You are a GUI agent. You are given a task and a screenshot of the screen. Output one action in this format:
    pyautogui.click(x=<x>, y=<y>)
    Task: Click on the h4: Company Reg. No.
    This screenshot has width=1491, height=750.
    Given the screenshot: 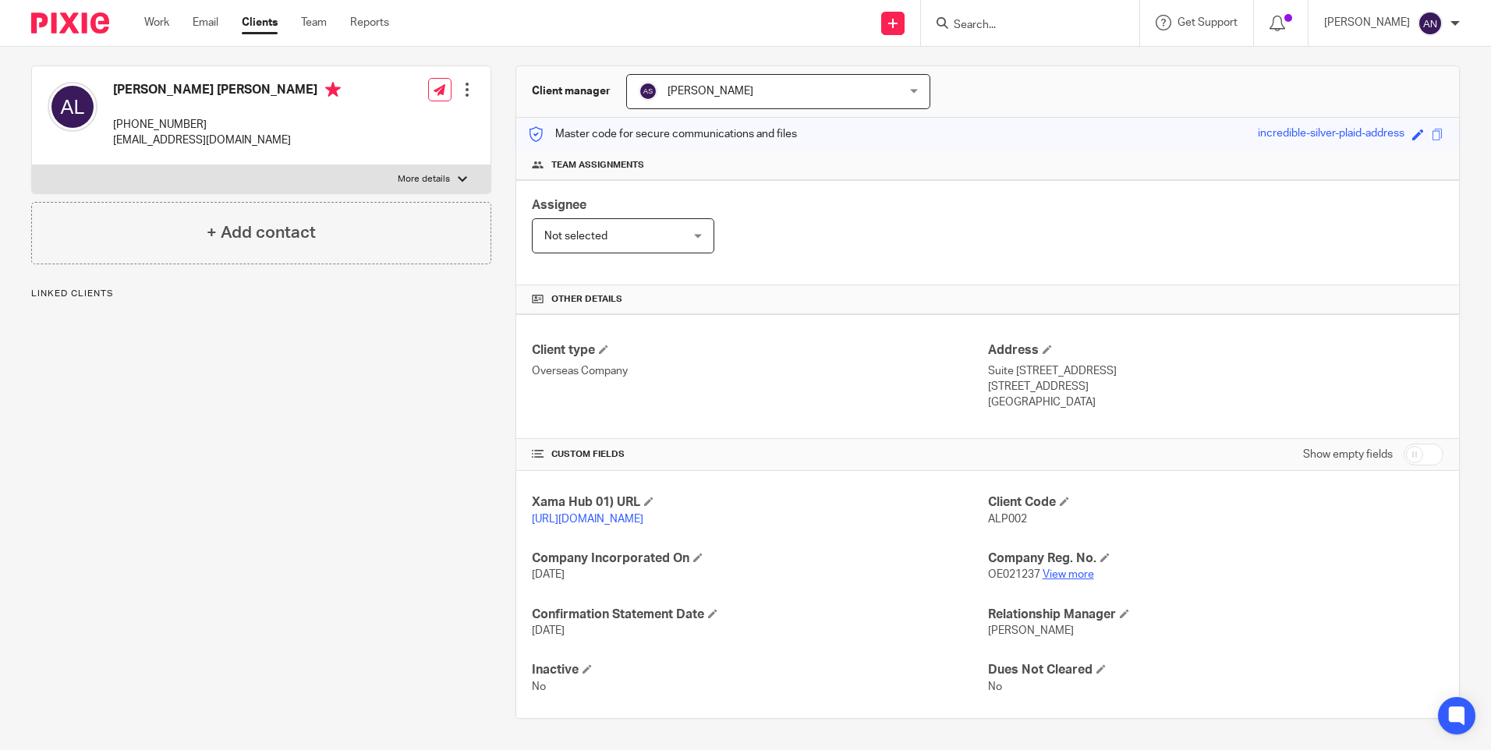 What is the action you would take?
    pyautogui.click(x=1216, y=558)
    